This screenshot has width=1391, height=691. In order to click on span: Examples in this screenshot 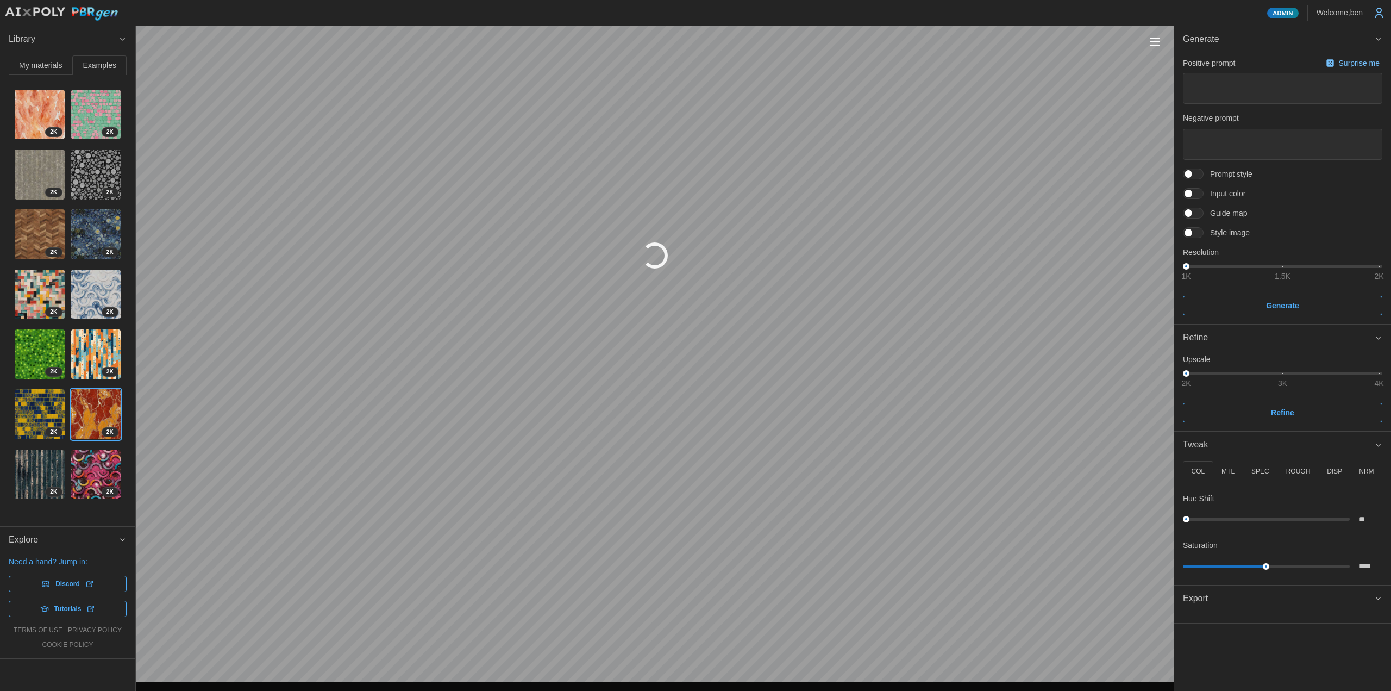, I will do `click(99, 65)`.